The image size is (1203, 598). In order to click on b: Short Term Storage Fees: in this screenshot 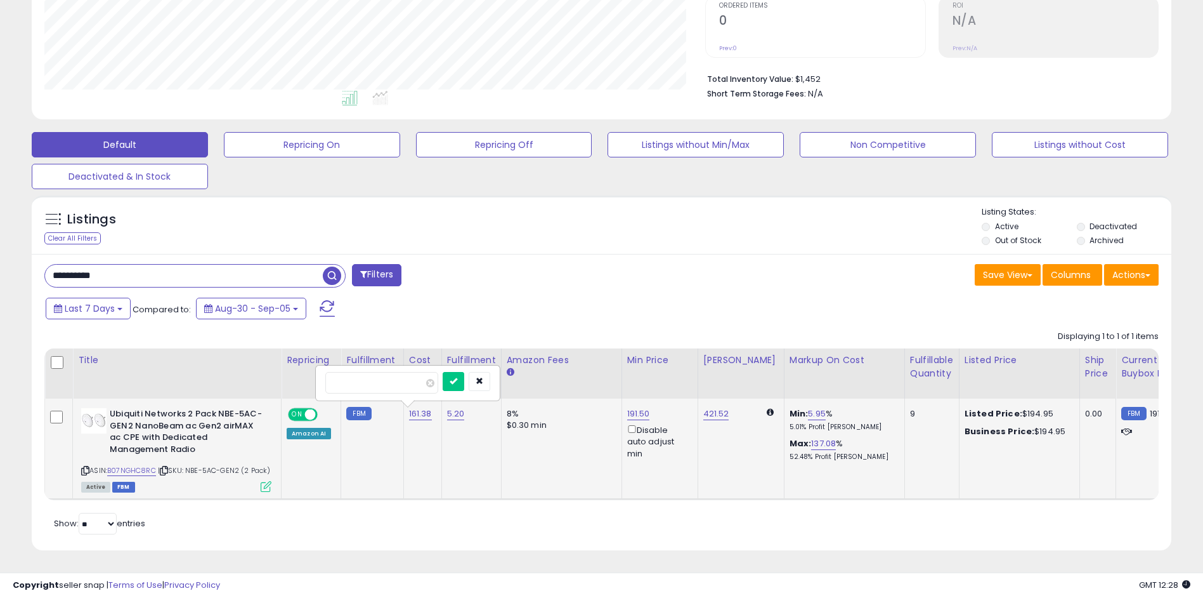, I will do `click(757, 93)`.